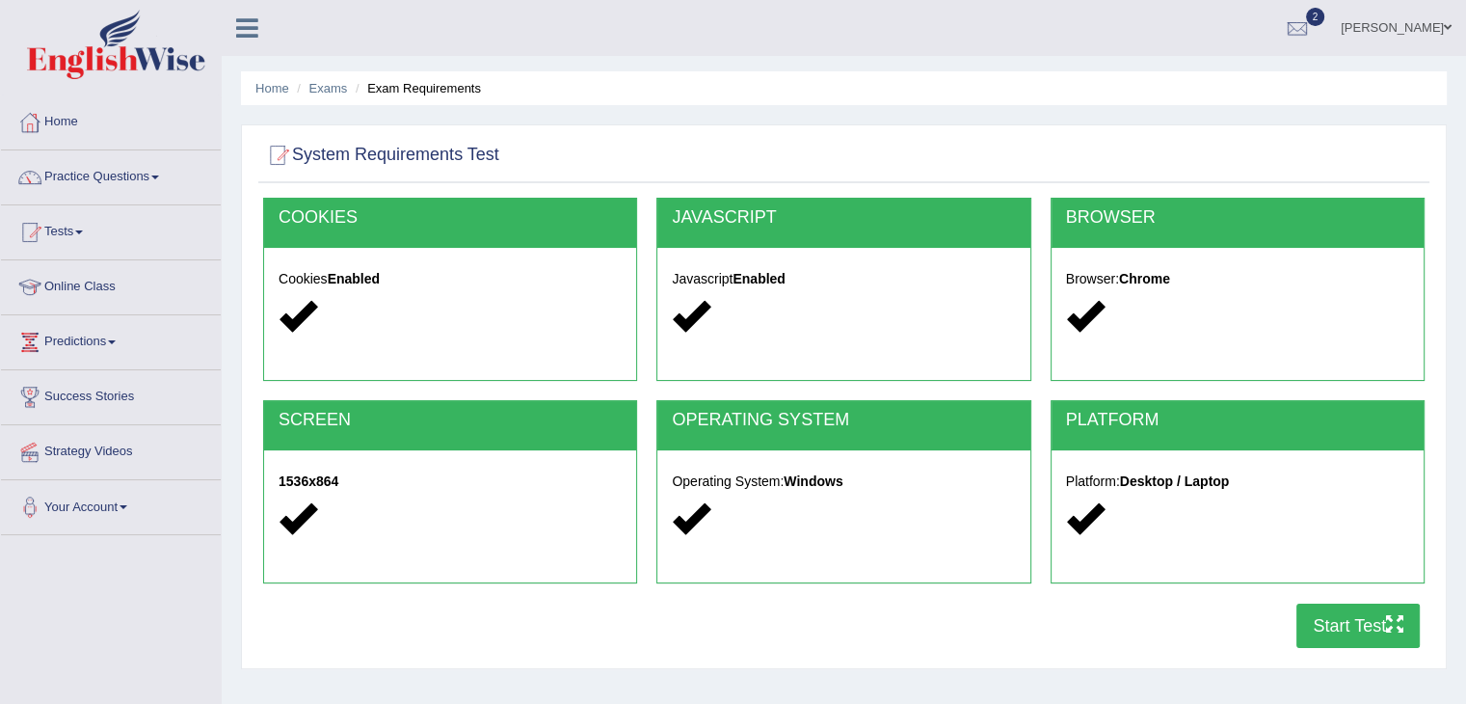  I want to click on strong: Desktop / Laptop, so click(1175, 481).